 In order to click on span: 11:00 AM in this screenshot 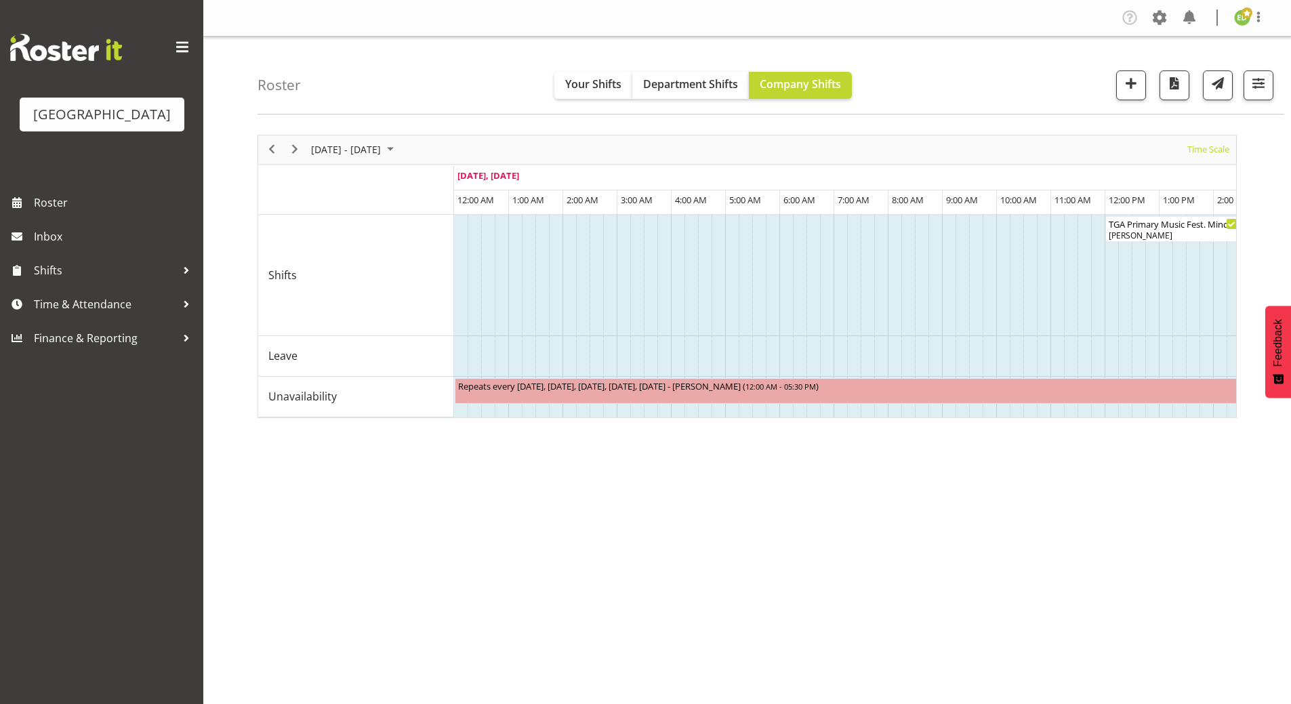, I will do `click(1073, 200)`.